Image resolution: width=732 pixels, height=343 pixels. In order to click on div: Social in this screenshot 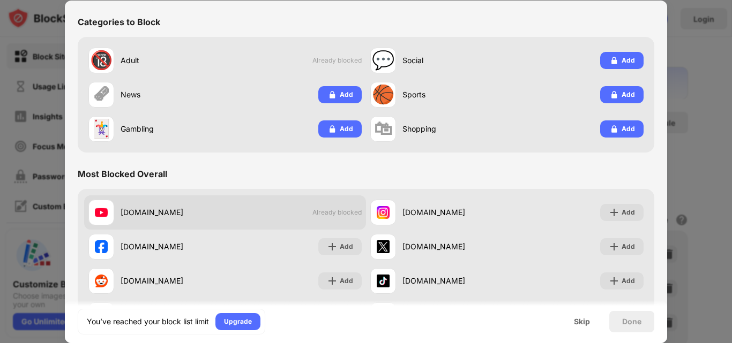, I will do `click(454, 60)`.